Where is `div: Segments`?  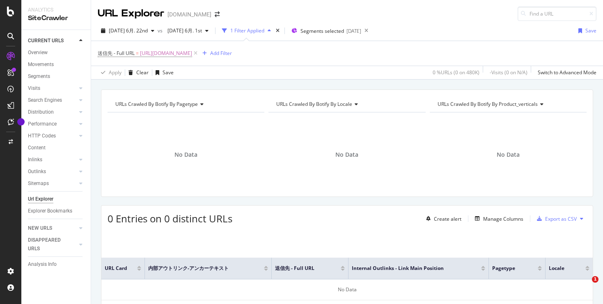
div: Segments is located at coordinates (39, 76).